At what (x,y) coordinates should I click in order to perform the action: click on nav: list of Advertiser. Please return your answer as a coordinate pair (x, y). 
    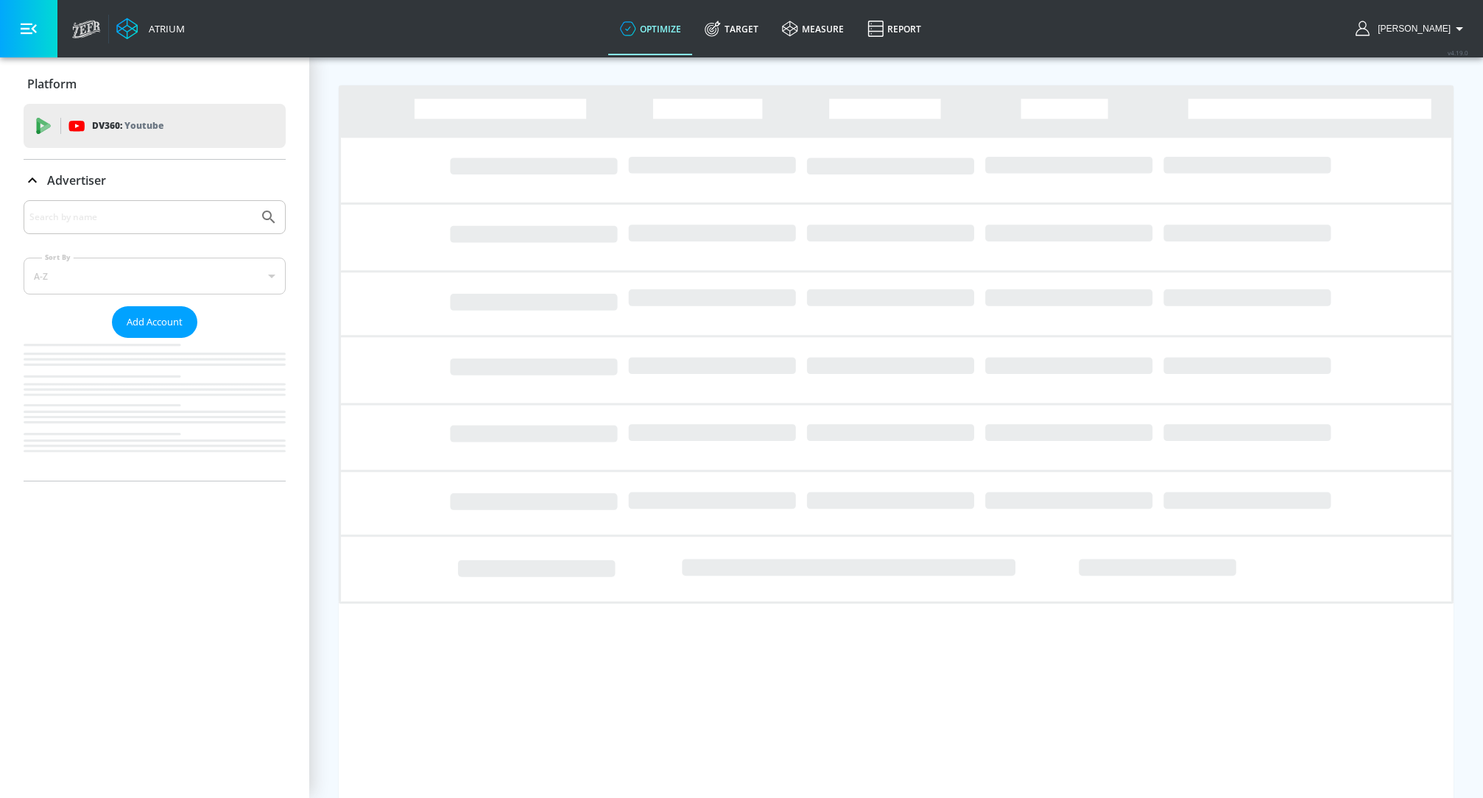
    Looking at the image, I should click on (155, 409).